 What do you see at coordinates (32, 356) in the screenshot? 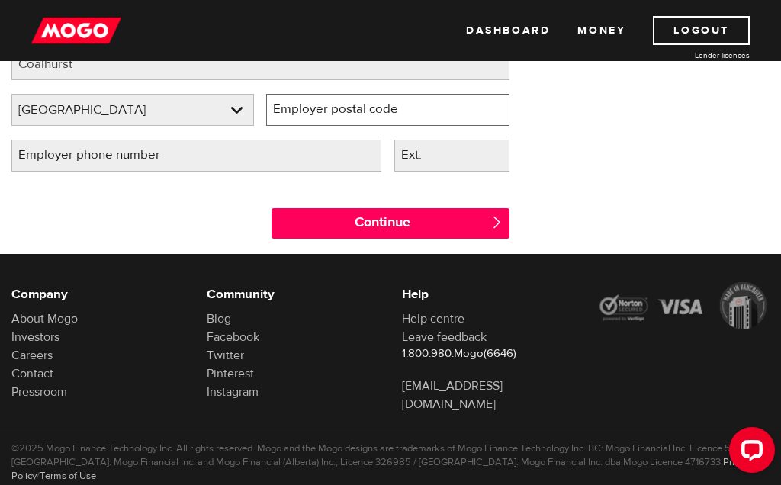
I see `a: Careers` at bounding box center [32, 356].